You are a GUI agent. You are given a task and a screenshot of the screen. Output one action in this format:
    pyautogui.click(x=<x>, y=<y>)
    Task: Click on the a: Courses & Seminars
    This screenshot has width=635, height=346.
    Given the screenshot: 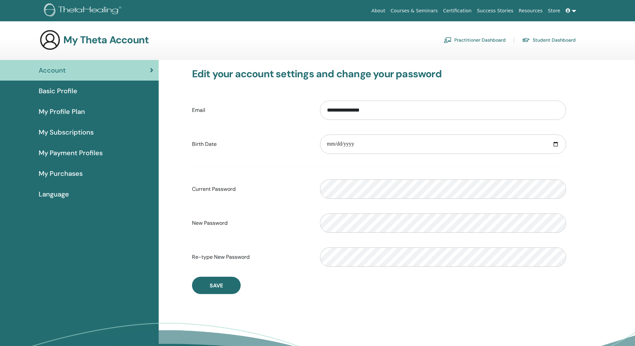 What is the action you would take?
    pyautogui.click(x=414, y=11)
    